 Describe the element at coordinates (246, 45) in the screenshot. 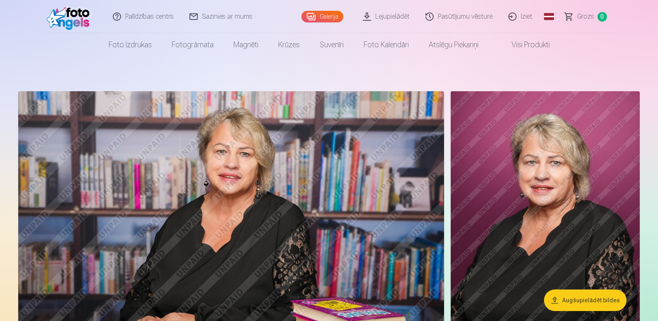

I see `a: Magnēti` at that location.